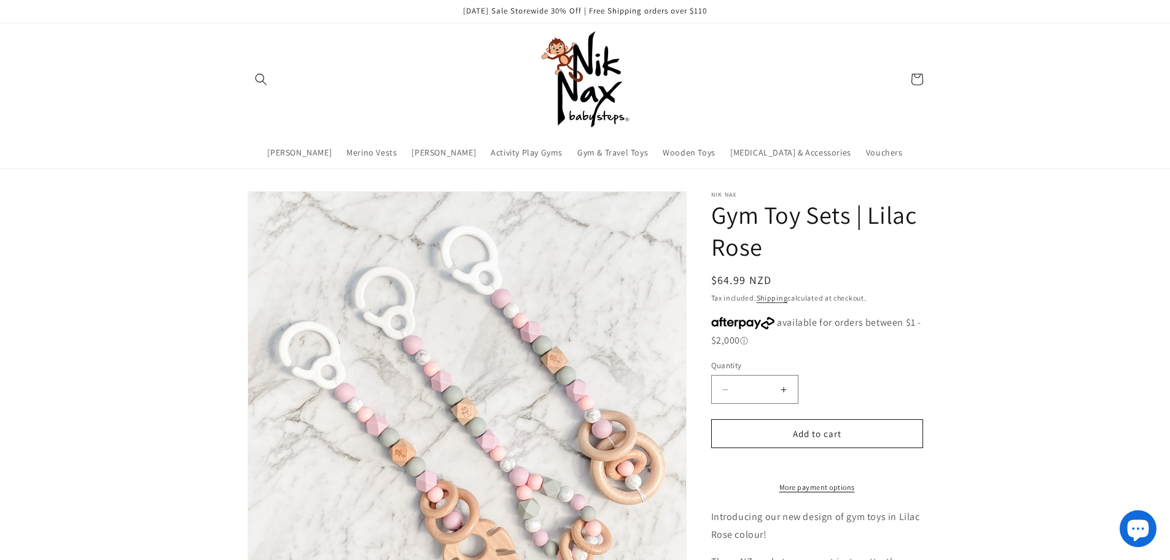 This screenshot has width=1170, height=560. I want to click on a: Nik Nax, so click(585, 79).